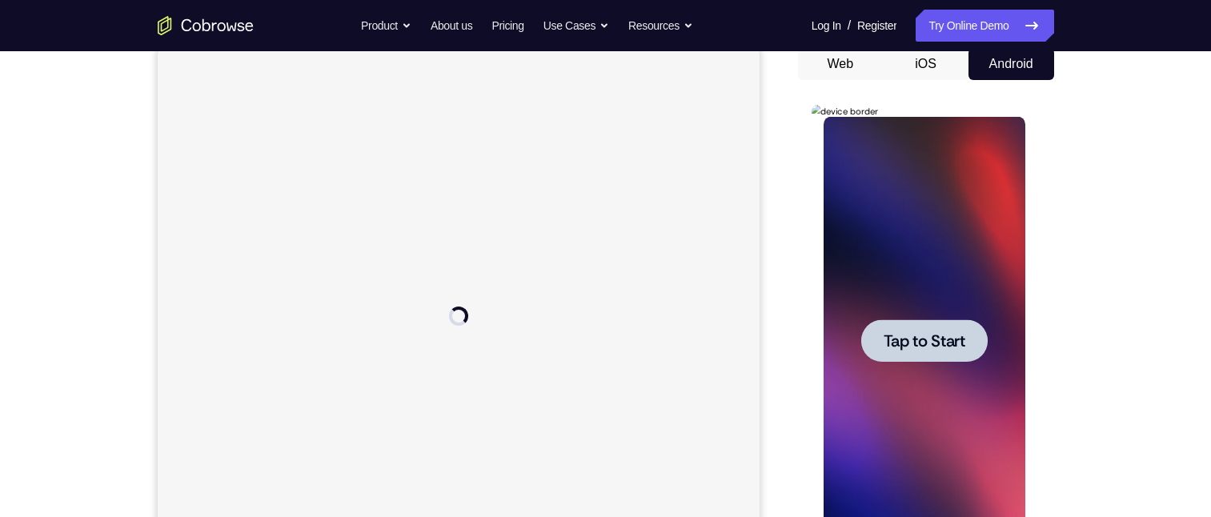  I want to click on a: About us, so click(451, 26).